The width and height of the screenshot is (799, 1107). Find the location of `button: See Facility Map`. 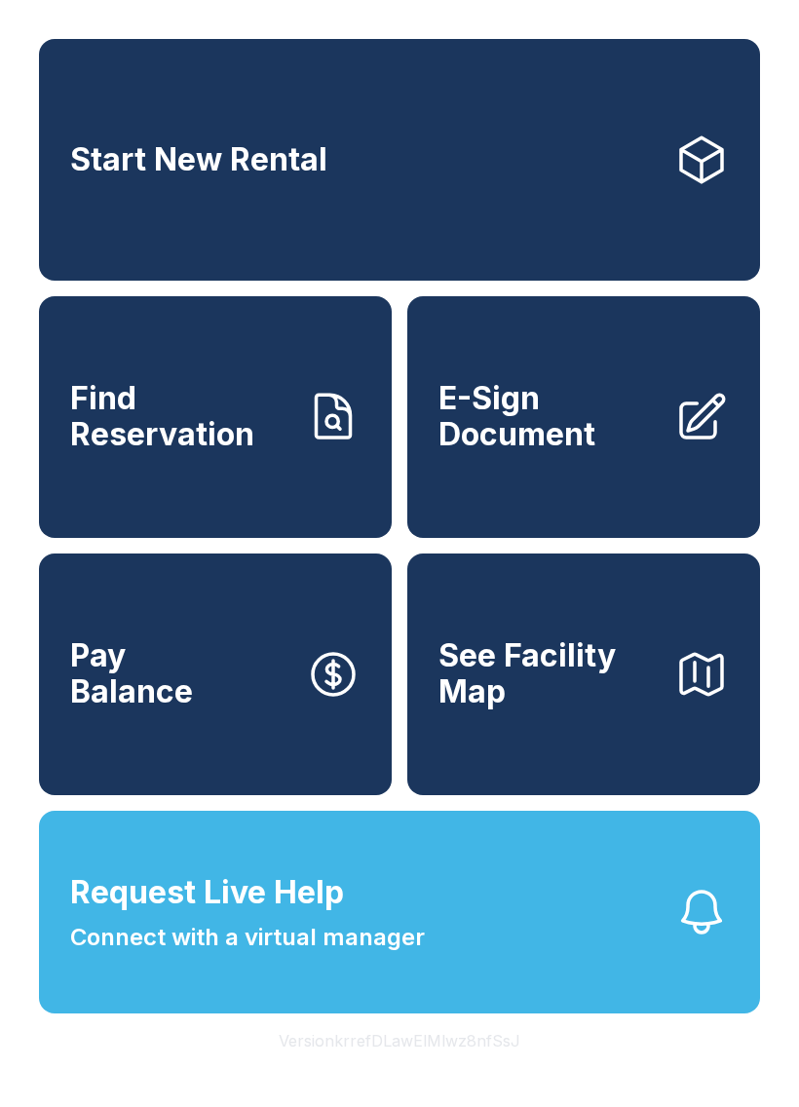

button: See Facility Map is located at coordinates (584, 674).